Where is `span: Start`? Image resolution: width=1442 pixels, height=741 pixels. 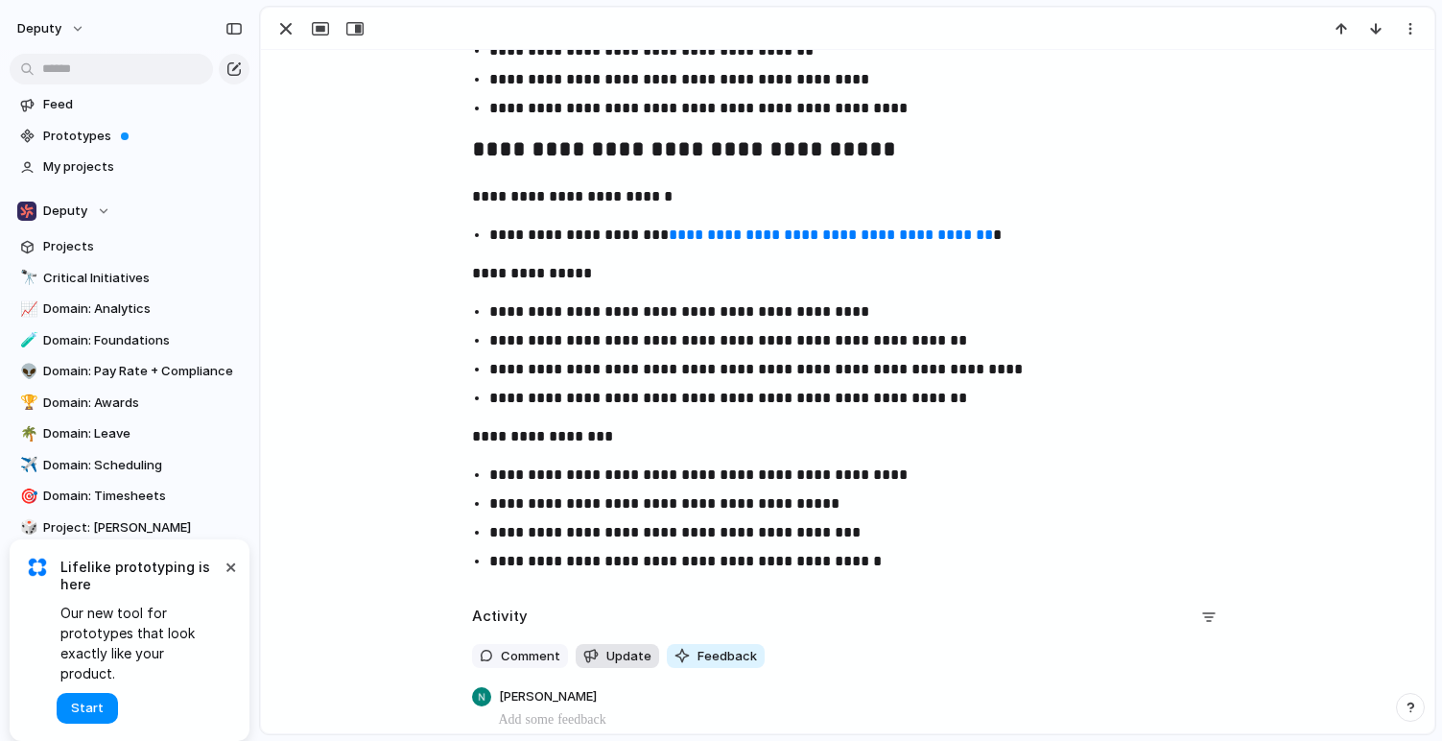 span: Start is located at coordinates (87, 708).